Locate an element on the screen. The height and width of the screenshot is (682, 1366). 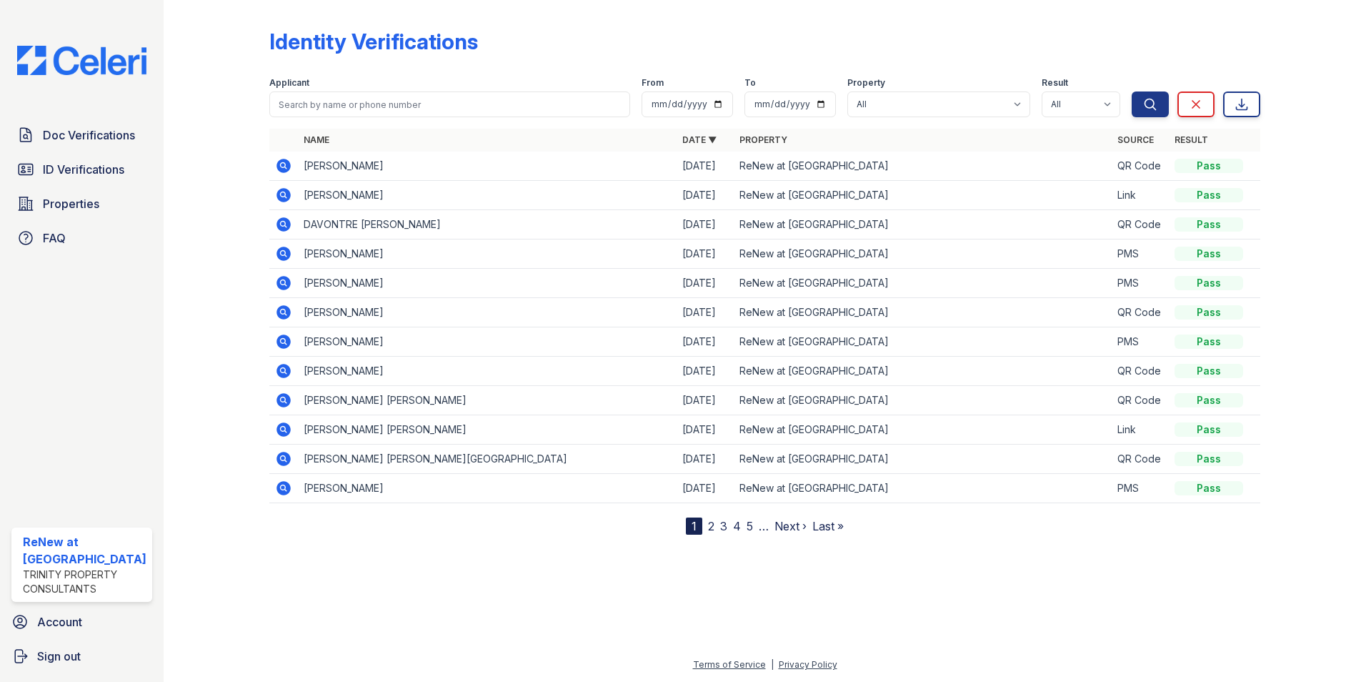
a: FAQ is located at coordinates (81, 238).